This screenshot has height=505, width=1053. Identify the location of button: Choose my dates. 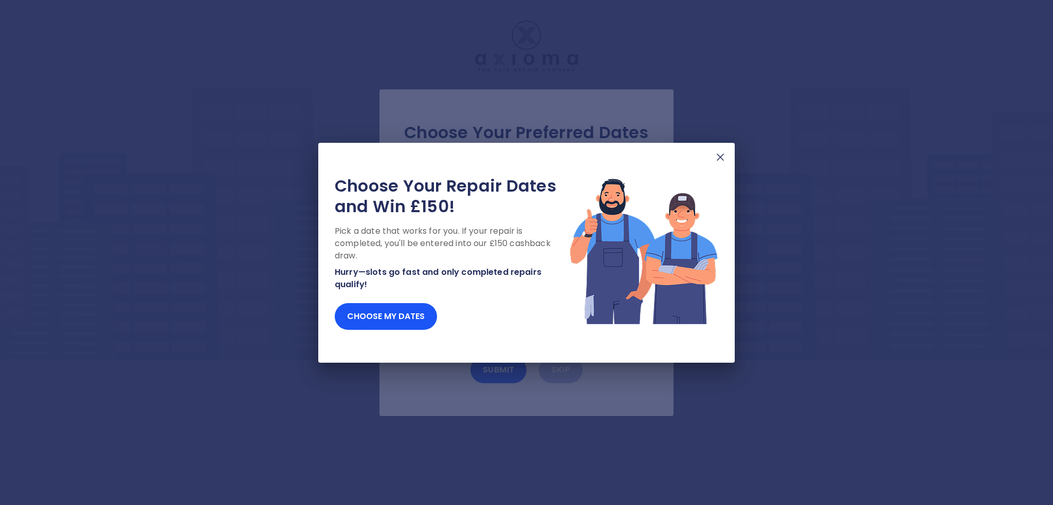
(386, 317).